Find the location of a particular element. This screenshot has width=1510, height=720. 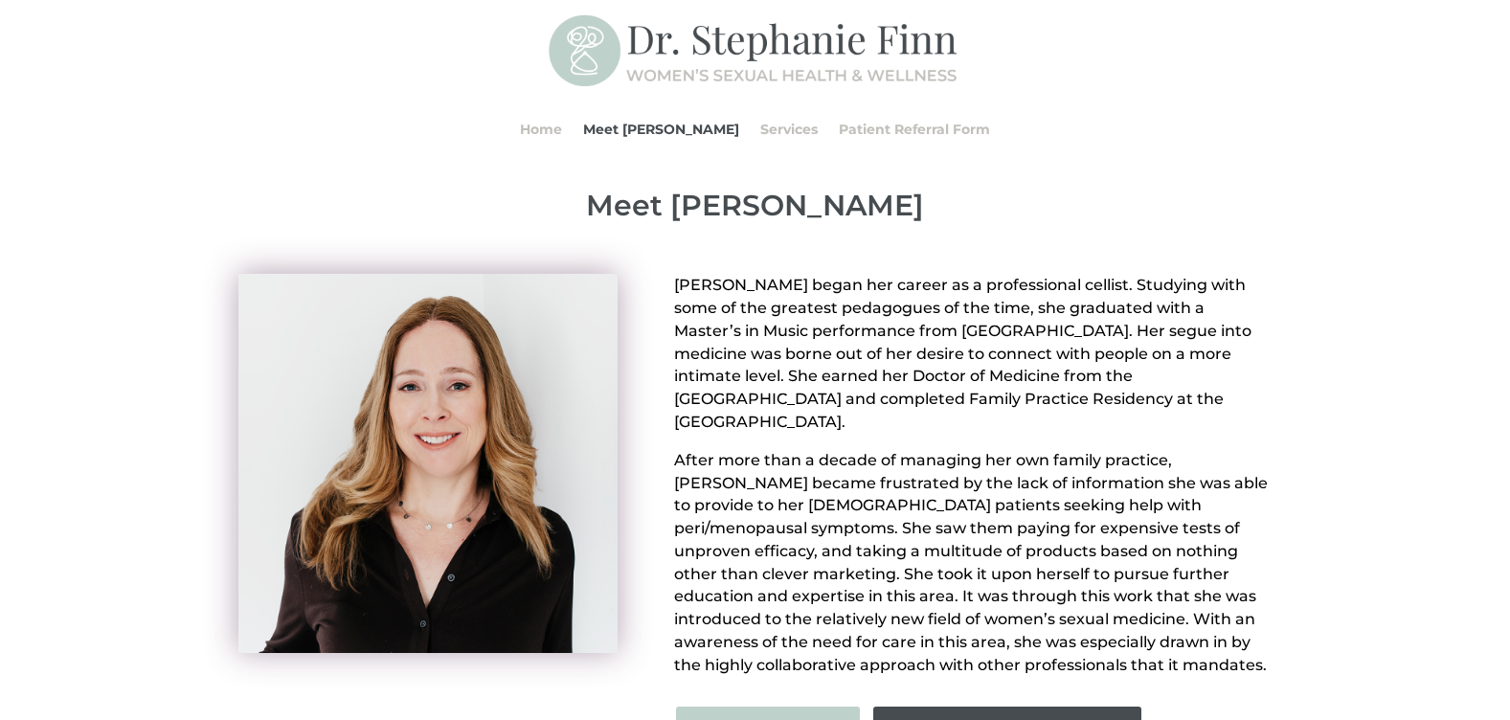

a: Patient Referral Form is located at coordinates (914, 129).